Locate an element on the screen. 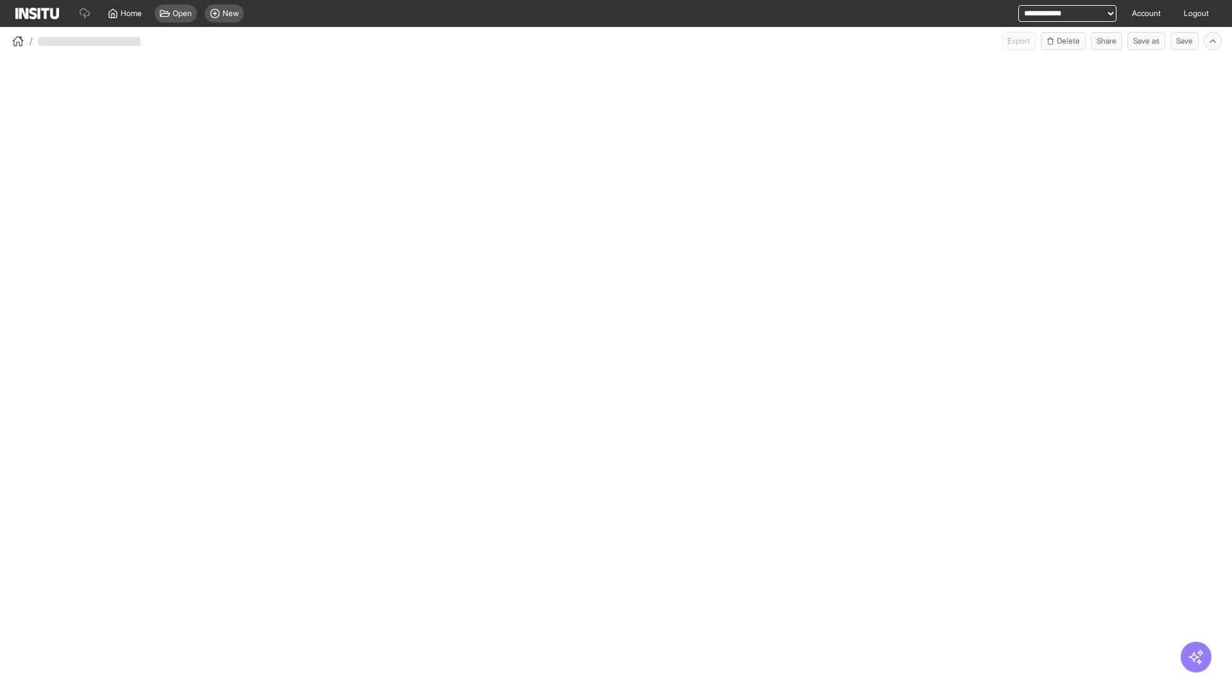 This screenshot has height=693, width=1232. span: Open is located at coordinates (182, 13).